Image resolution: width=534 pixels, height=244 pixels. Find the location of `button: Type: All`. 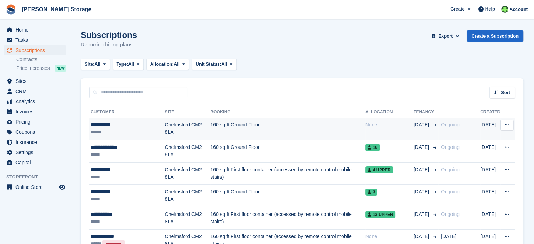

button: Type: All is located at coordinates (128, 64).